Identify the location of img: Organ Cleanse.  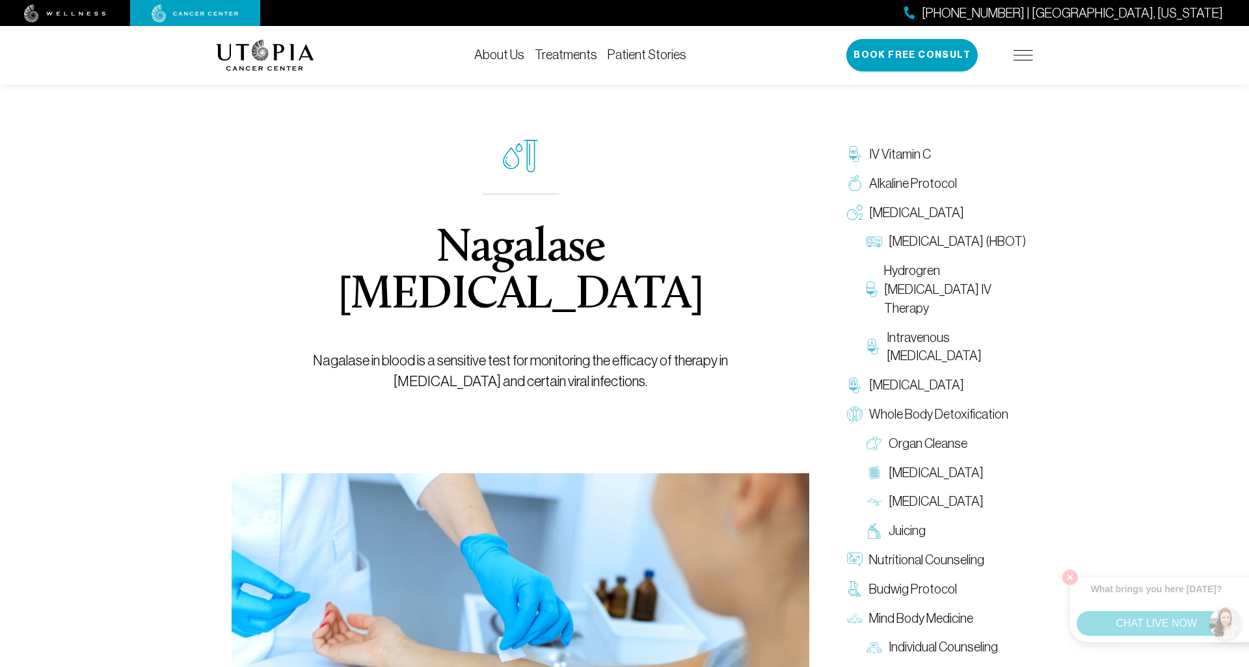
(874, 444).